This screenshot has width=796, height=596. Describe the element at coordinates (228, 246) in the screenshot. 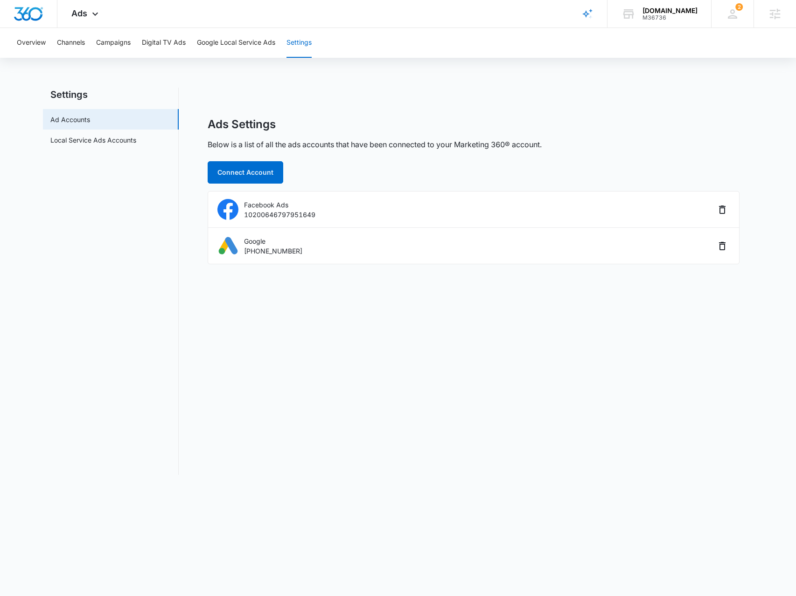

I see `img: logo-googleAds.svg` at that location.